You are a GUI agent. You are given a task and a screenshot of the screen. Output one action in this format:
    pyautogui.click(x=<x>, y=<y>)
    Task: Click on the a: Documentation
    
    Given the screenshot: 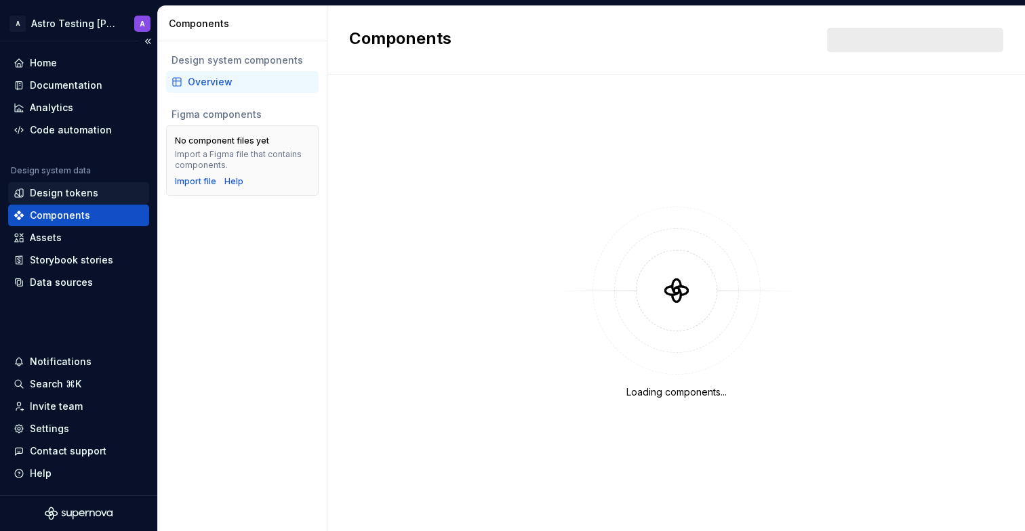 What is the action you would take?
    pyautogui.click(x=79, y=85)
    